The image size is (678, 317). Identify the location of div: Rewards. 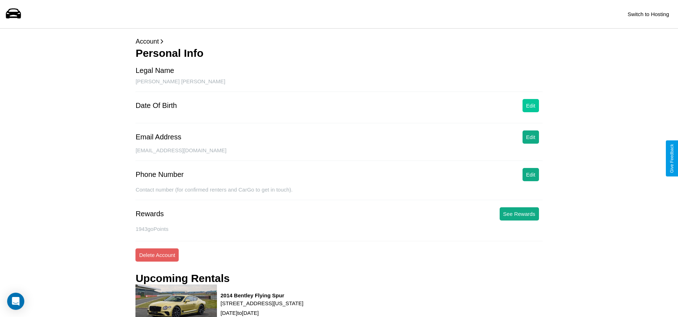
(149, 214).